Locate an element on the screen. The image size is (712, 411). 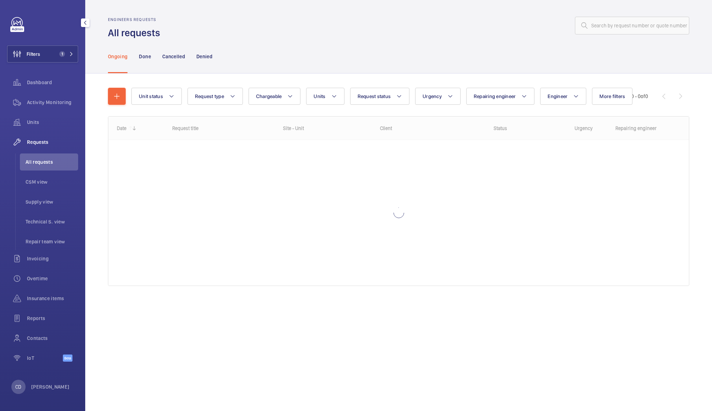
button: Request type is located at coordinates (215, 96).